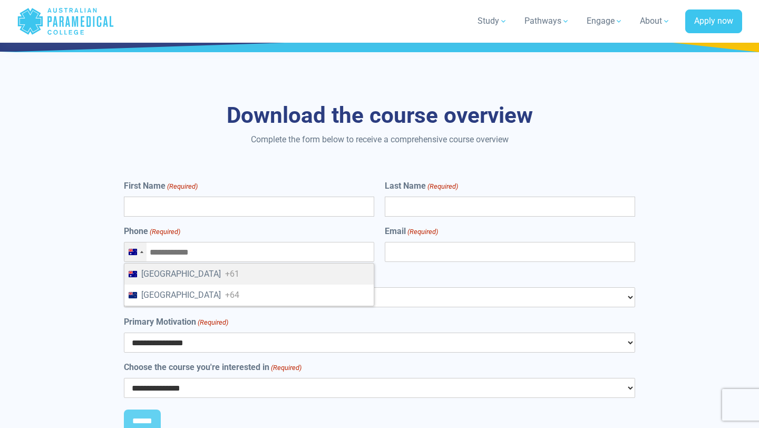  Describe the element at coordinates (232, 274) in the screenshot. I see `span: +61` at that location.